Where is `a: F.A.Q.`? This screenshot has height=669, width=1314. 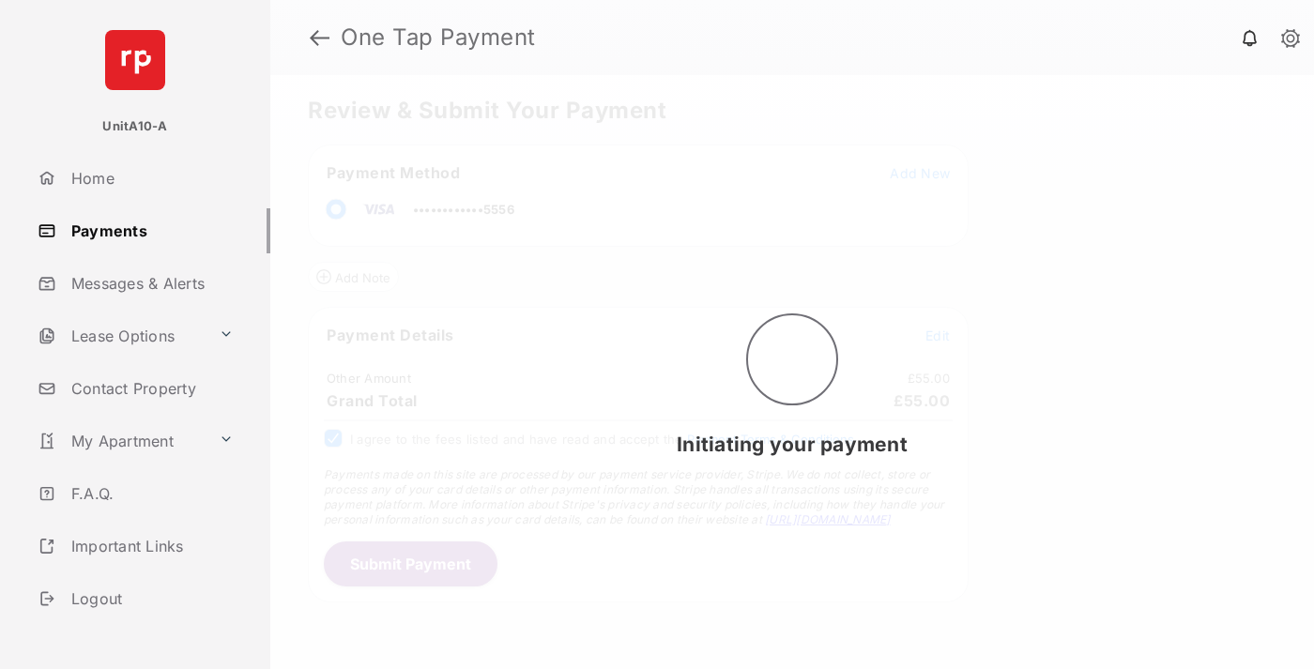
a: F.A.Q. is located at coordinates (150, 494).